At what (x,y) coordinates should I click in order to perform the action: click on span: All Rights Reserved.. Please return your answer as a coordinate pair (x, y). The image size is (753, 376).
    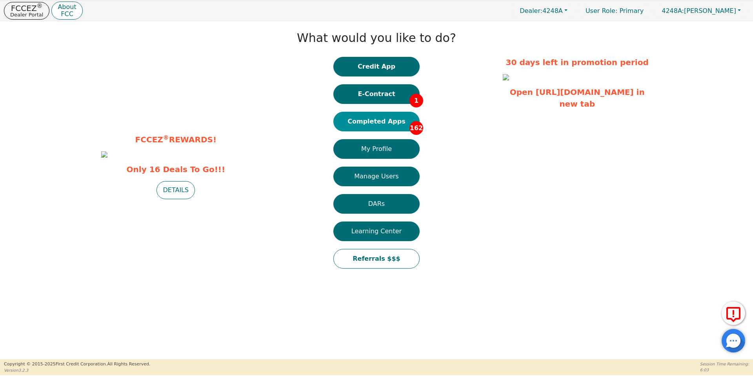
    Looking at the image, I should click on (129, 364).